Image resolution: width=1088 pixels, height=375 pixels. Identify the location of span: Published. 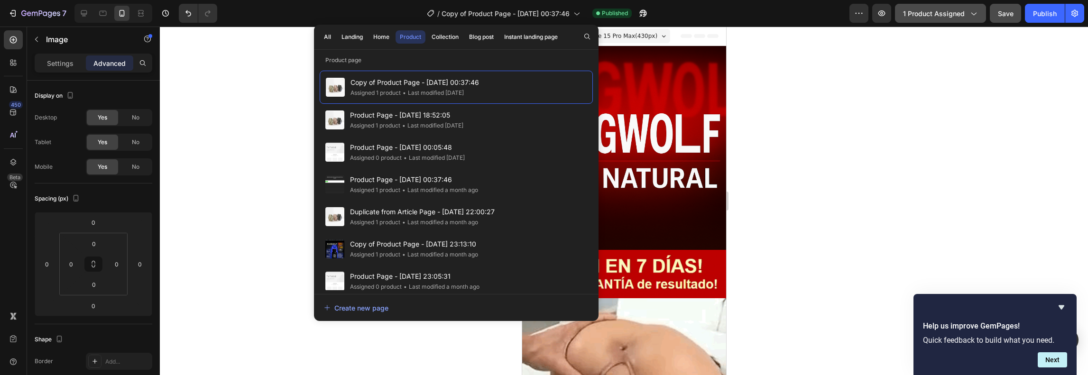
(614, 13).